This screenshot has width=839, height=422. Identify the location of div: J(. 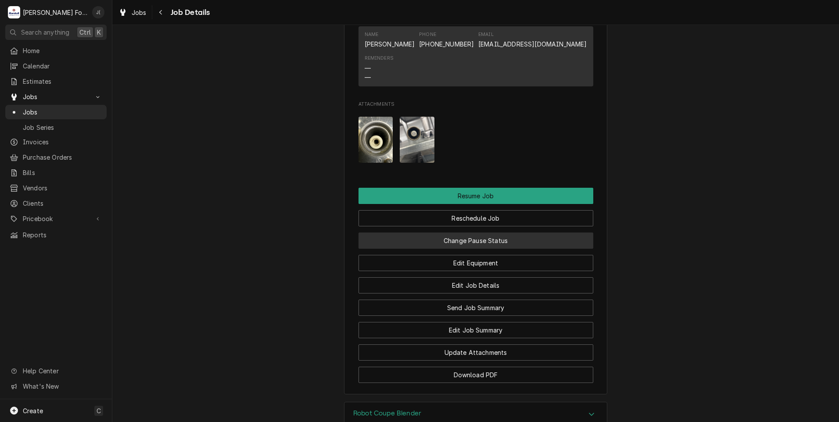
(98, 12).